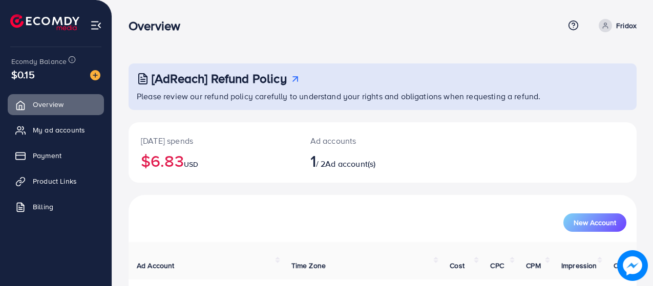  I want to click on a: My ad accounts, so click(56, 130).